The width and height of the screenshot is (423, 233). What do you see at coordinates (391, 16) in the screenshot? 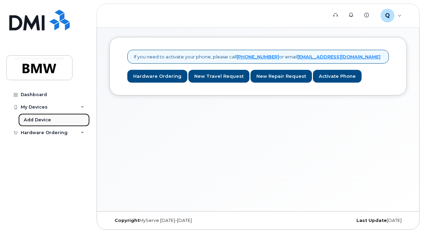
I see `div: QTF5800` at bounding box center [391, 16].